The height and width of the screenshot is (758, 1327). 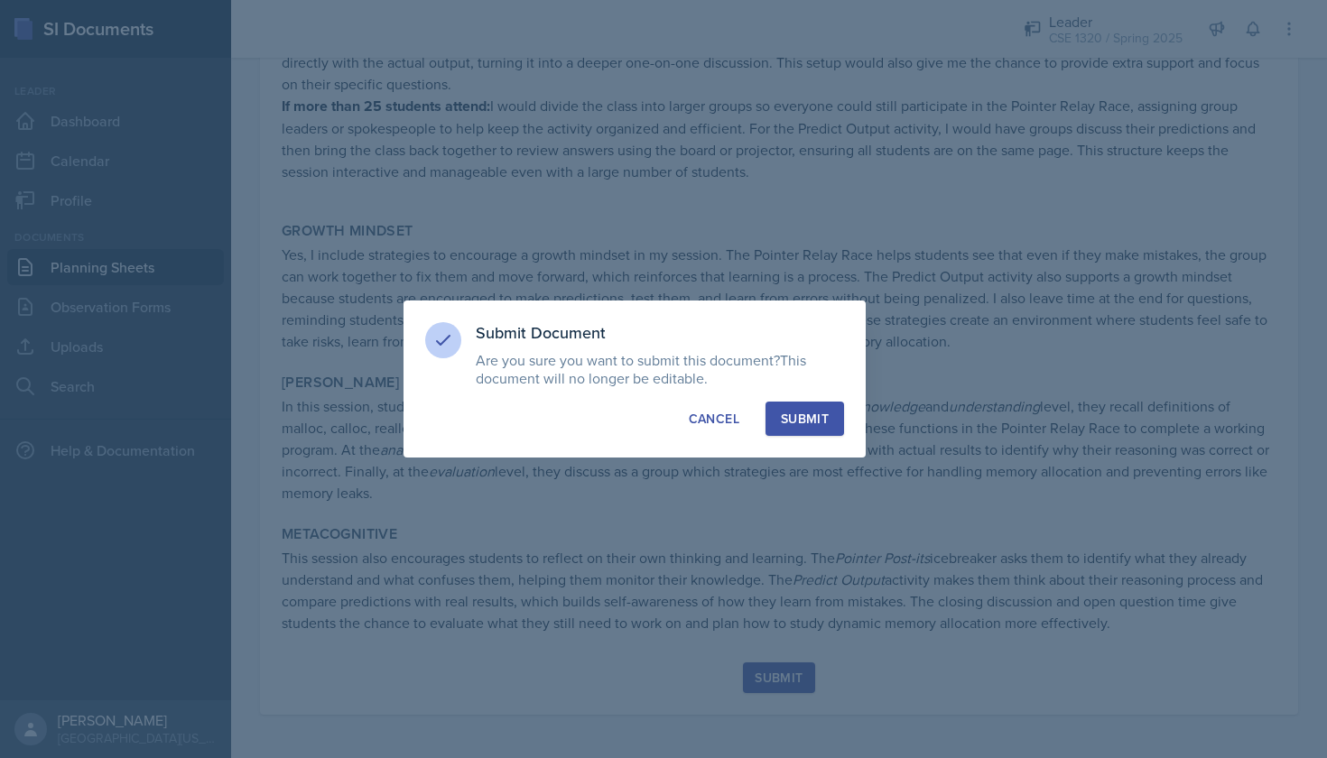 I want to click on p: Are you sure you want to submit this document?, so click(x=660, y=369).